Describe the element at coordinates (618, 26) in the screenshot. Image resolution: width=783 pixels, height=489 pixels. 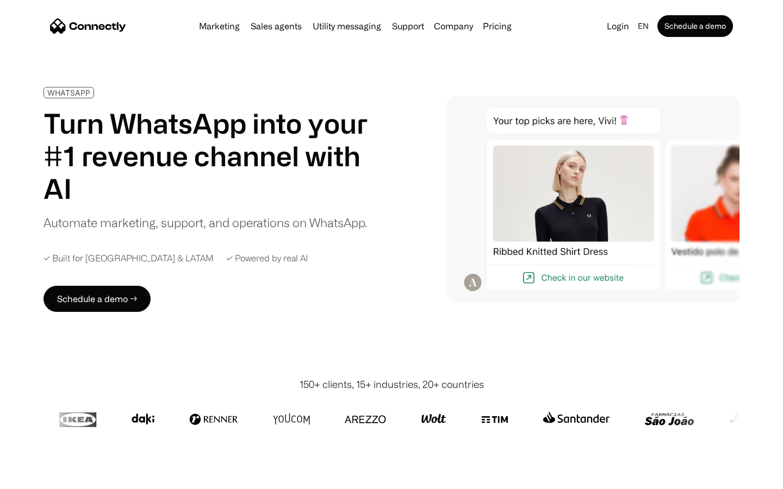
I see `a: Login` at that location.